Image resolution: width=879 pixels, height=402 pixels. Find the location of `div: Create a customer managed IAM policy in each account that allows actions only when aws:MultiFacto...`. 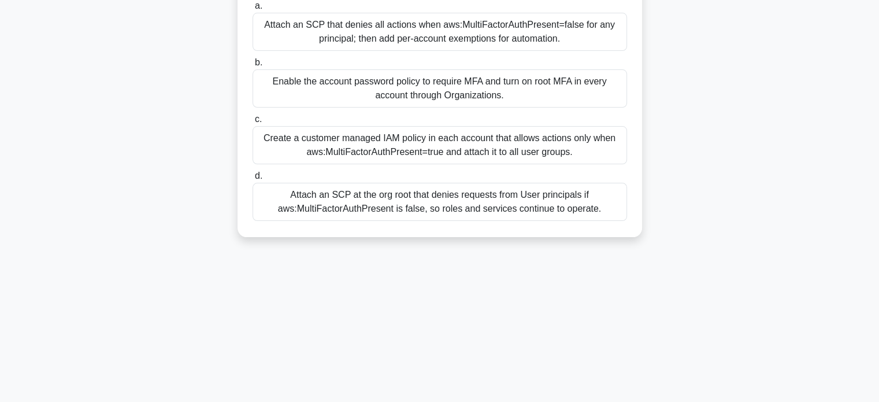

div: Create a customer managed IAM policy in each account that allows actions only when aws:MultiFacto... is located at coordinates (440, 145).